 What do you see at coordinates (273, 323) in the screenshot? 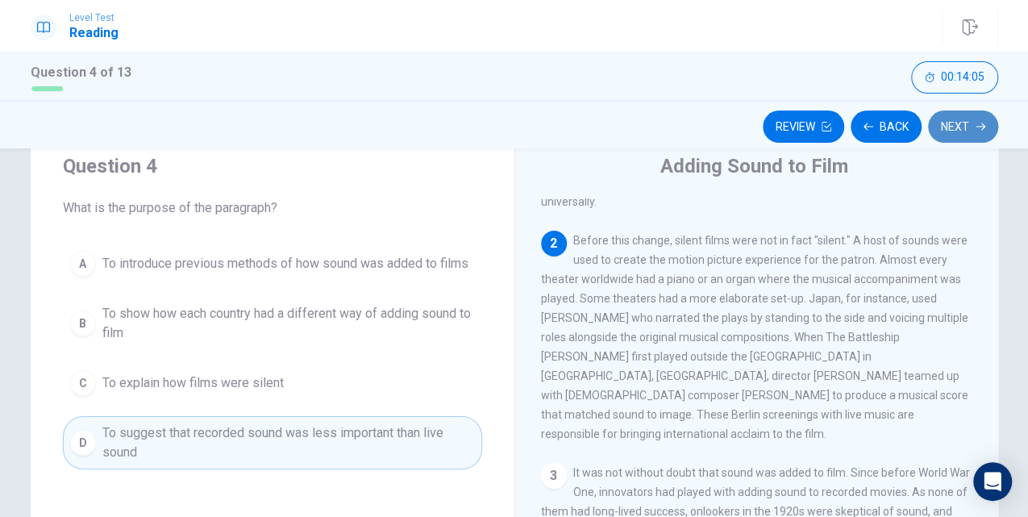
I see `button: BTo show how each country had a different way of adding sound to film` at bounding box center [273, 323].